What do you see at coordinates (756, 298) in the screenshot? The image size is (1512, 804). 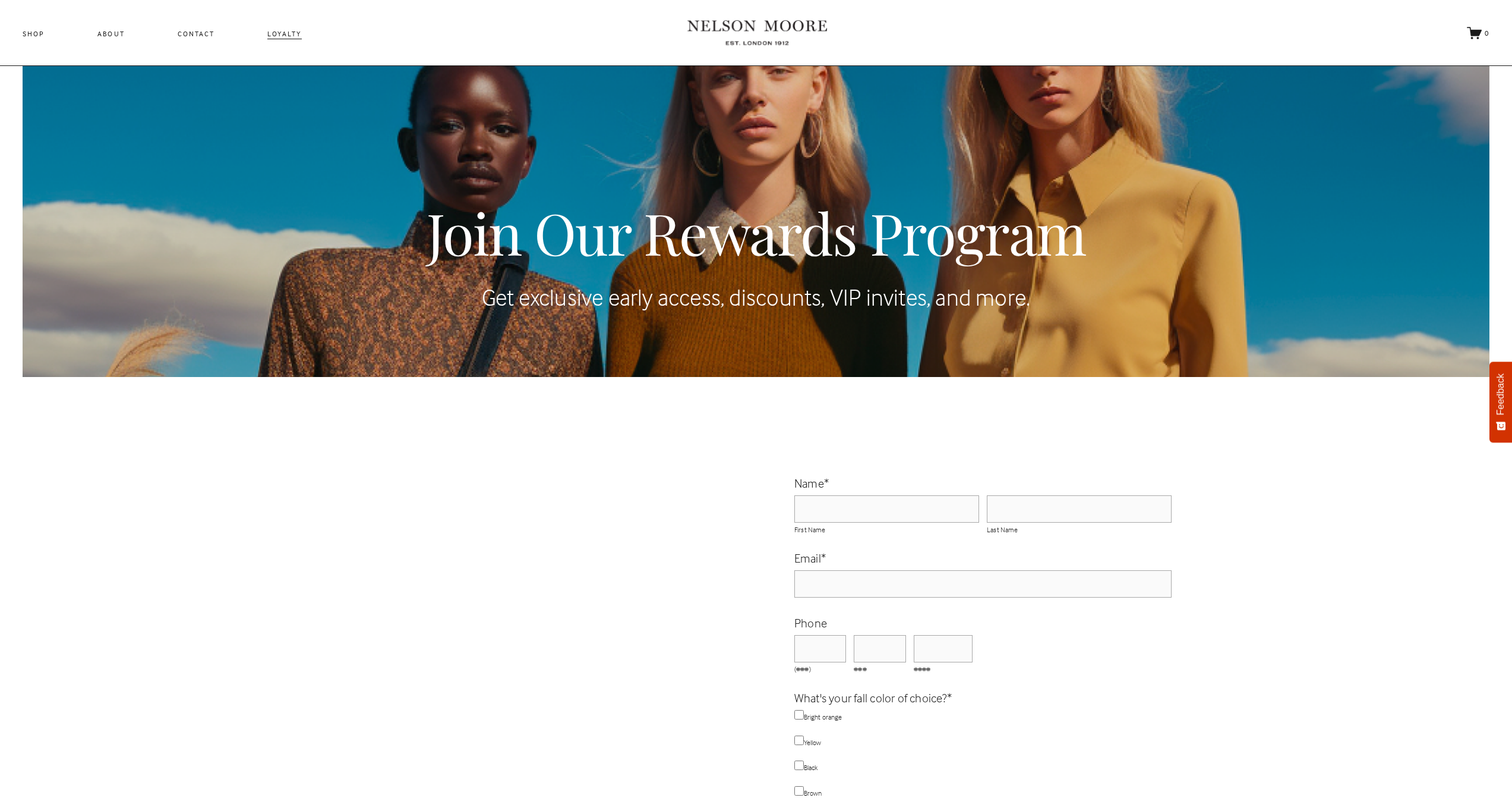 I see `p: Get exclusive early access, discounts, VIP invites, and more.` at bounding box center [756, 298].